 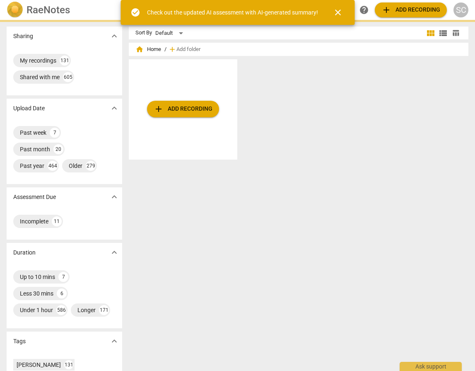 What do you see at coordinates (61, 310) in the screenshot?
I see `div: 586` at bounding box center [61, 310].